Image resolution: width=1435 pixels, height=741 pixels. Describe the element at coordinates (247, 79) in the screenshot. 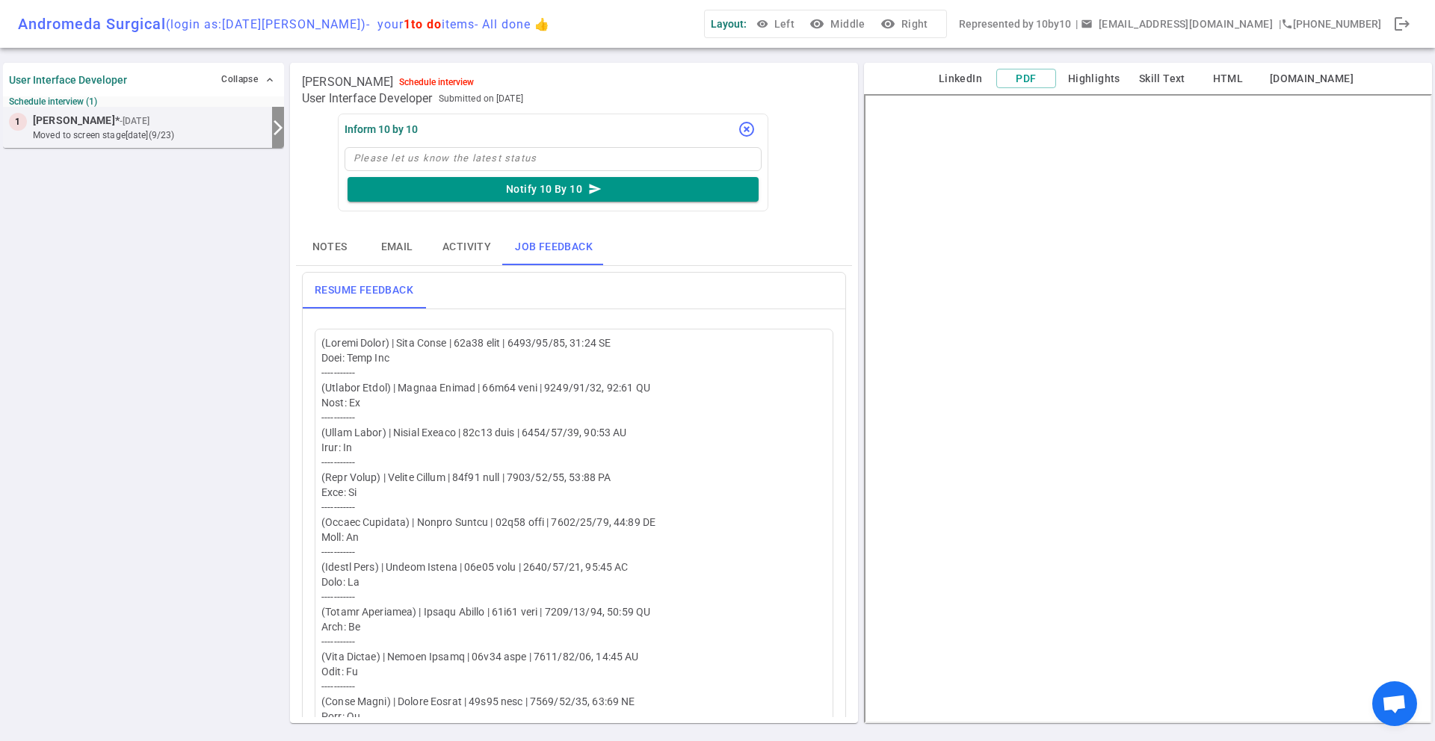

I see `button: Collapse` at that location.